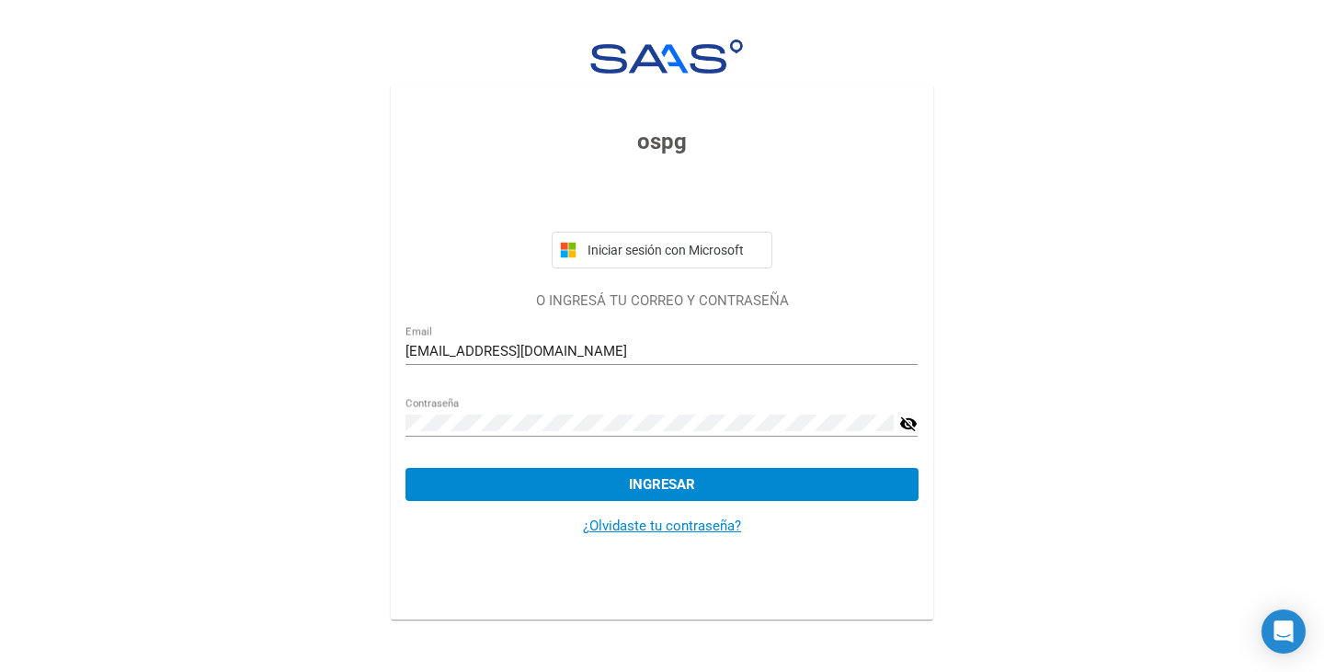 This screenshot has height=672, width=1324. What do you see at coordinates (674, 250) in the screenshot?
I see `span: Iniciar sesión con Microsoft` at bounding box center [674, 250].